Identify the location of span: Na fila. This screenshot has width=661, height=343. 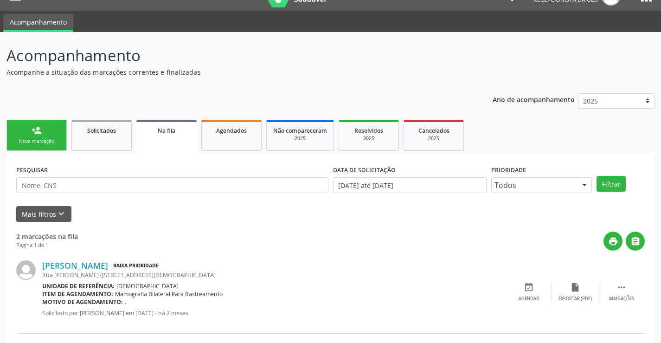
(166, 130).